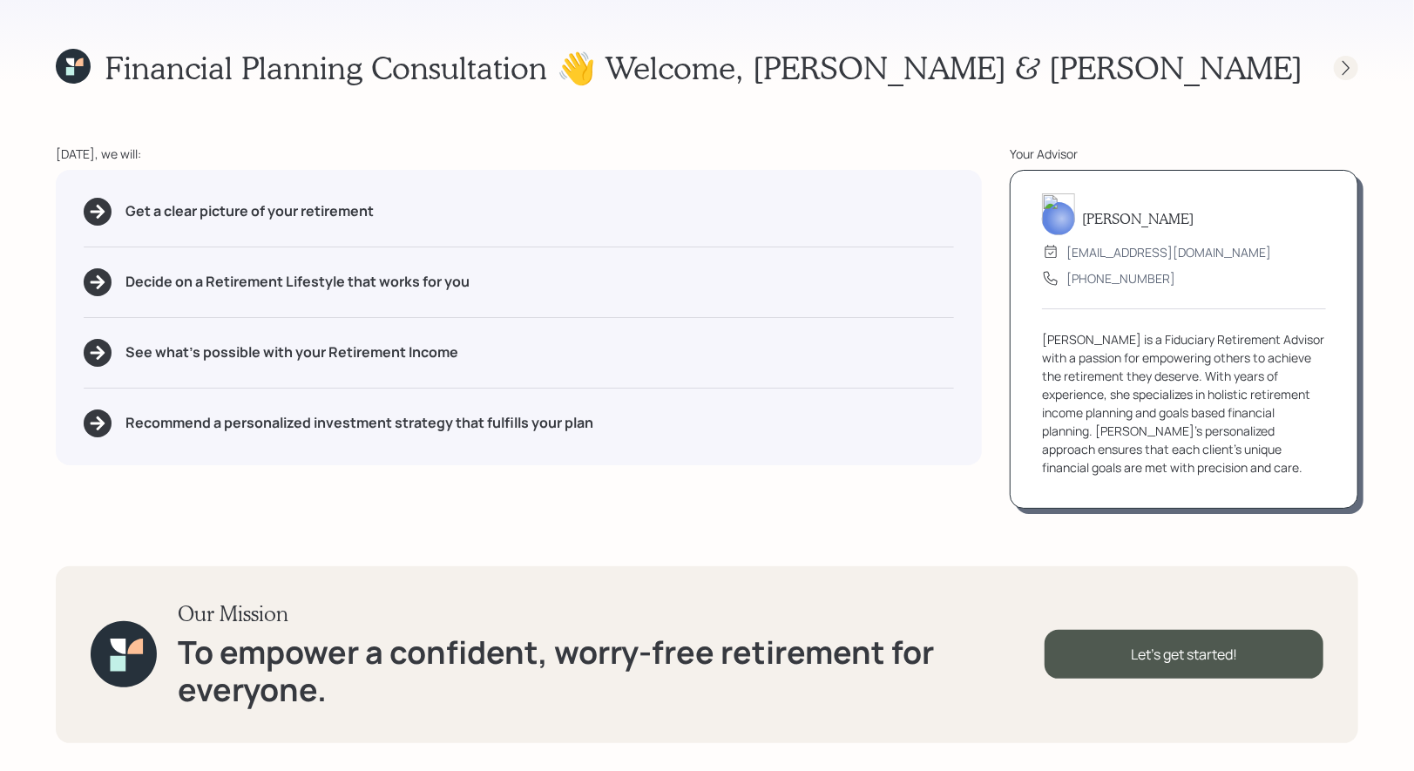 This screenshot has width=1414, height=771. Describe the element at coordinates (1059, 214) in the screenshot. I see `img: treva-nostdahl-headshot.png` at that location.